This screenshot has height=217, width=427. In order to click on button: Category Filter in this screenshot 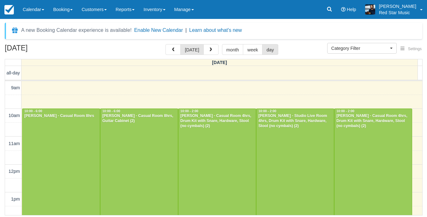, I will do `click(362, 48)`.